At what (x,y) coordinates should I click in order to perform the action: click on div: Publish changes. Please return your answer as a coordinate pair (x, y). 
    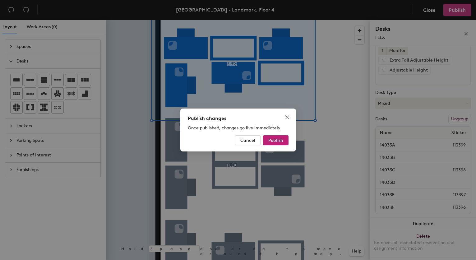
    Looking at the image, I should click on (238, 118).